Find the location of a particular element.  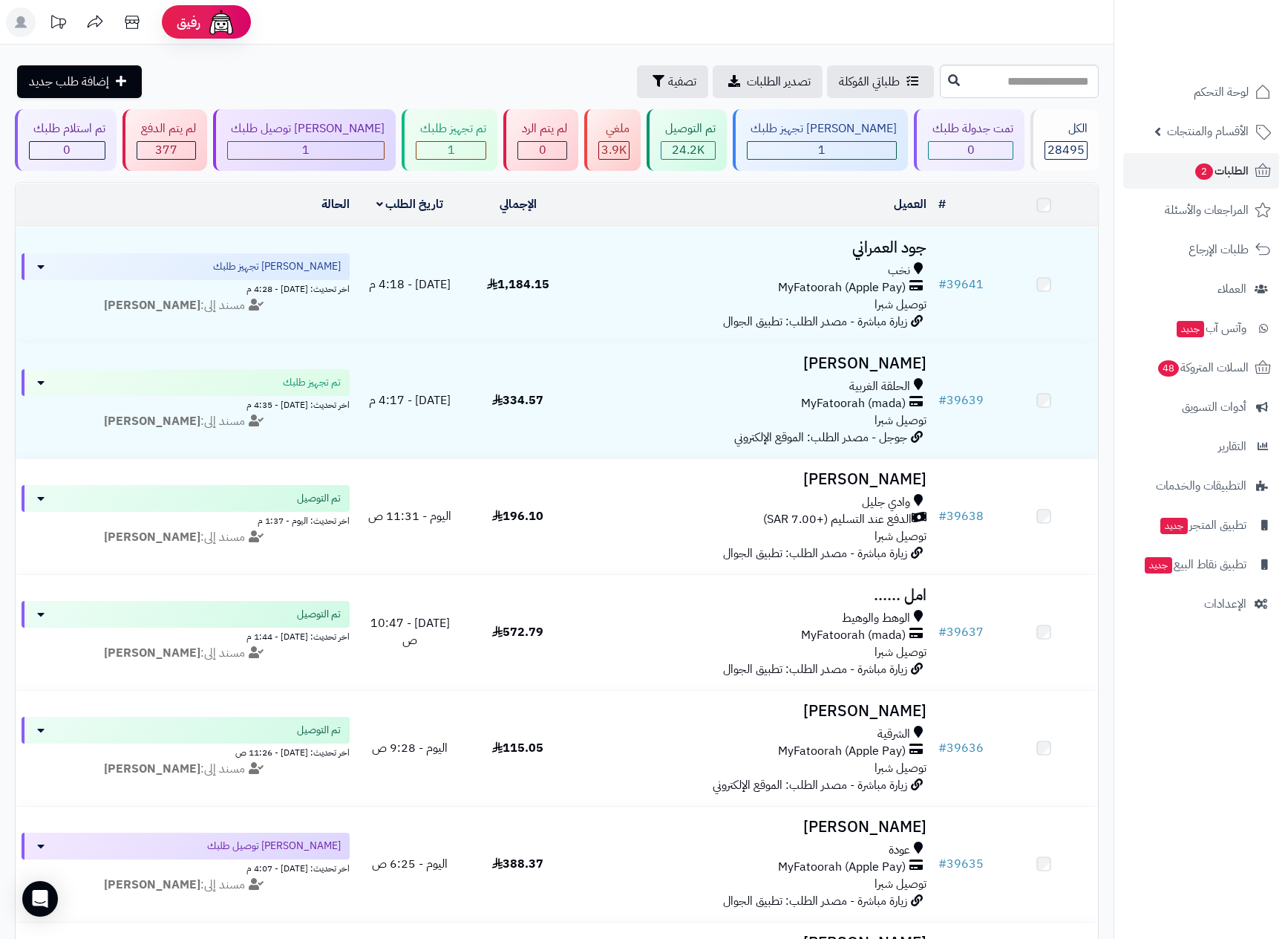

a: تطبيق المتجرجديد is located at coordinates (1201, 525).